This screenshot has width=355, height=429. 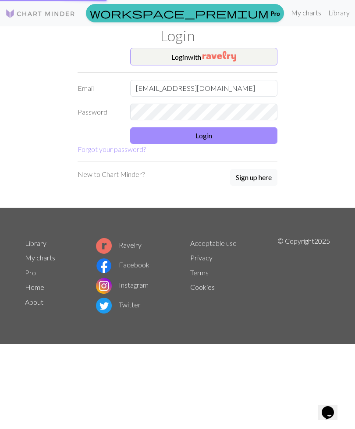 What do you see at coordinates (104, 246) in the screenshot?
I see `img: Ravelry logo` at bounding box center [104, 246].